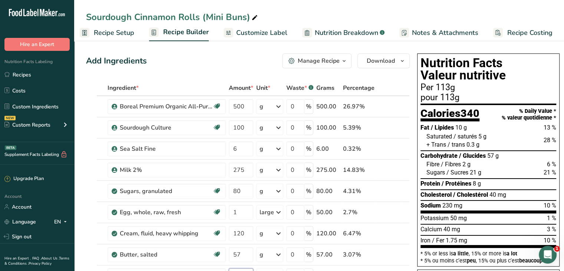 The height and width of the screenshot is (271, 564). What do you see at coordinates (512, 253) in the screenshot?
I see `span: a lot` at bounding box center [512, 253].